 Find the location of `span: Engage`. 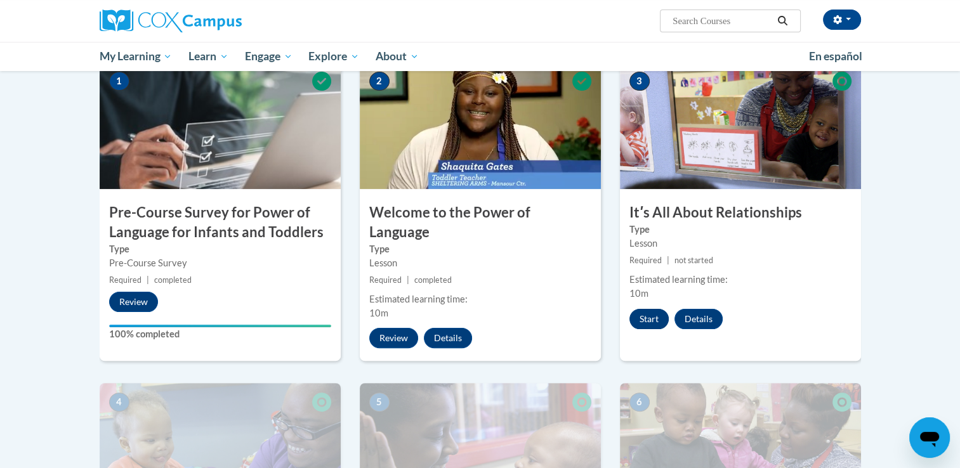

span: Engage is located at coordinates (268, 56).